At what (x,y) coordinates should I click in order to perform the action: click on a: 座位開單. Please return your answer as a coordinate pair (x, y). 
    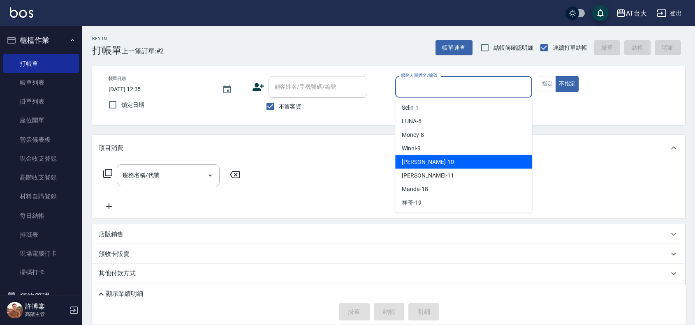
    Looking at the image, I should click on (41, 120).